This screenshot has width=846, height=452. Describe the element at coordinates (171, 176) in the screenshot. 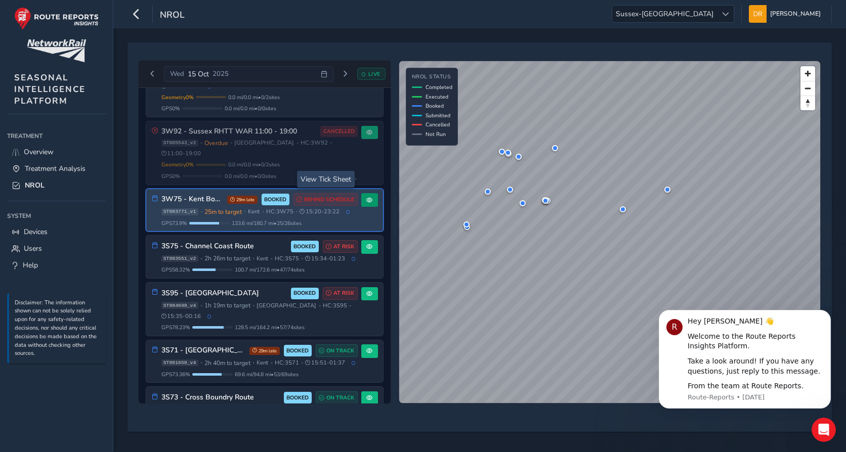

I see `span: GPS 0 %` at that location.